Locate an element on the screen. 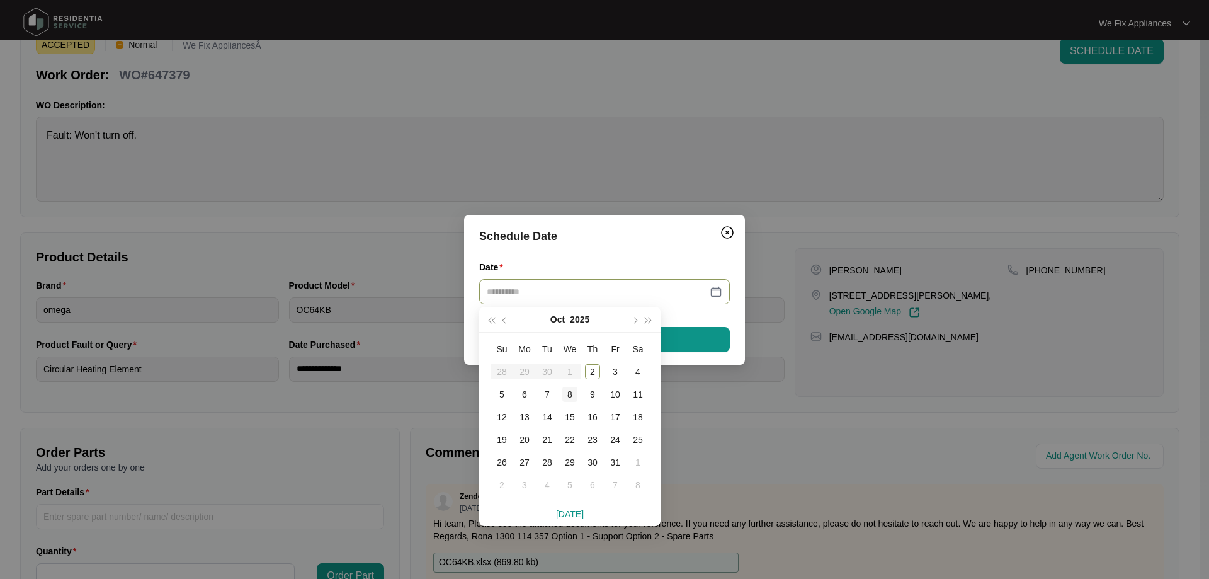 The height and width of the screenshot is (579, 1209). div: 15 is located at coordinates (570, 417).